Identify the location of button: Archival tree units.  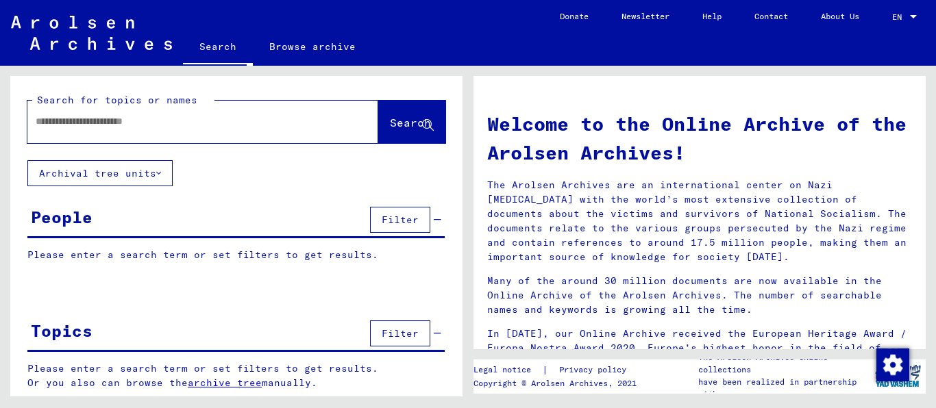
(100, 173).